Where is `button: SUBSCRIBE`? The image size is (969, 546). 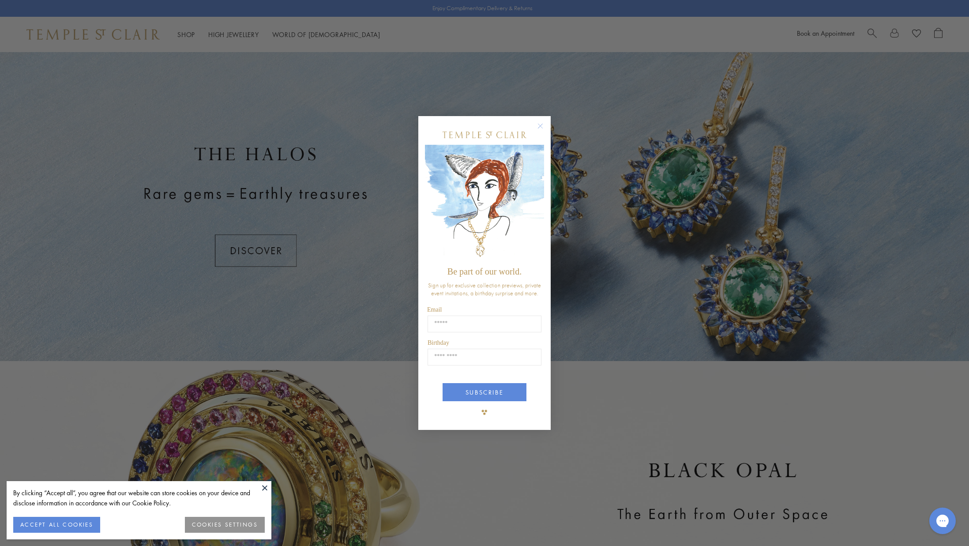
button: SUBSCRIBE is located at coordinates (485, 392).